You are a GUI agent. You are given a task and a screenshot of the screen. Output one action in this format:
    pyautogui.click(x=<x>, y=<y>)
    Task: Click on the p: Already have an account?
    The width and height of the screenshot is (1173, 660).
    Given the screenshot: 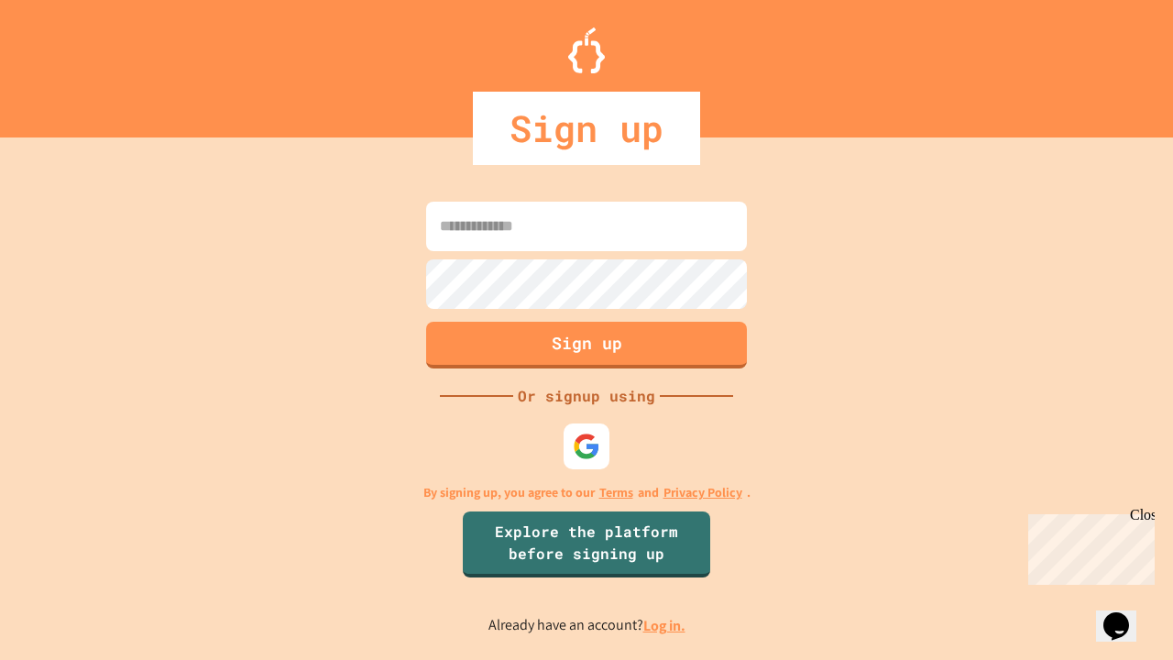 What is the action you would take?
    pyautogui.click(x=587, y=625)
    